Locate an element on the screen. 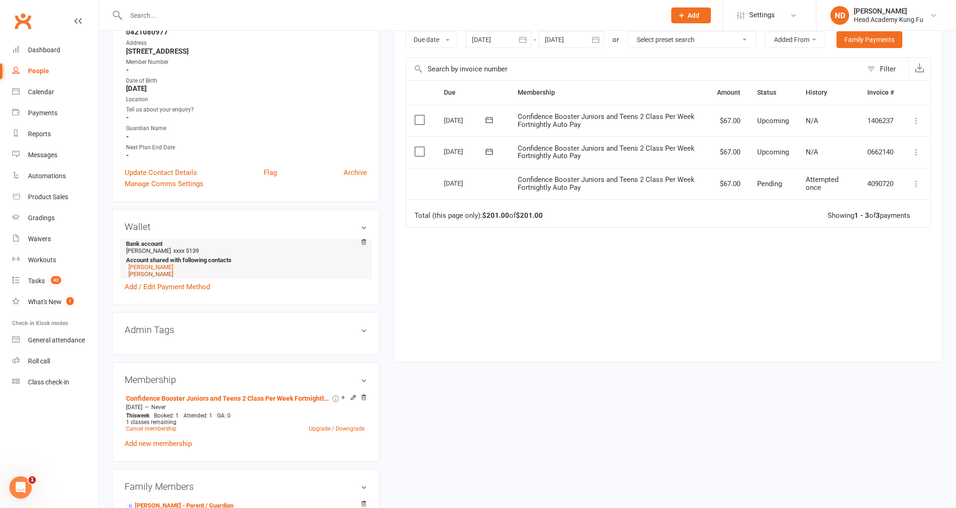 The height and width of the screenshot is (508, 956). th: Status is located at coordinates (773, 92).